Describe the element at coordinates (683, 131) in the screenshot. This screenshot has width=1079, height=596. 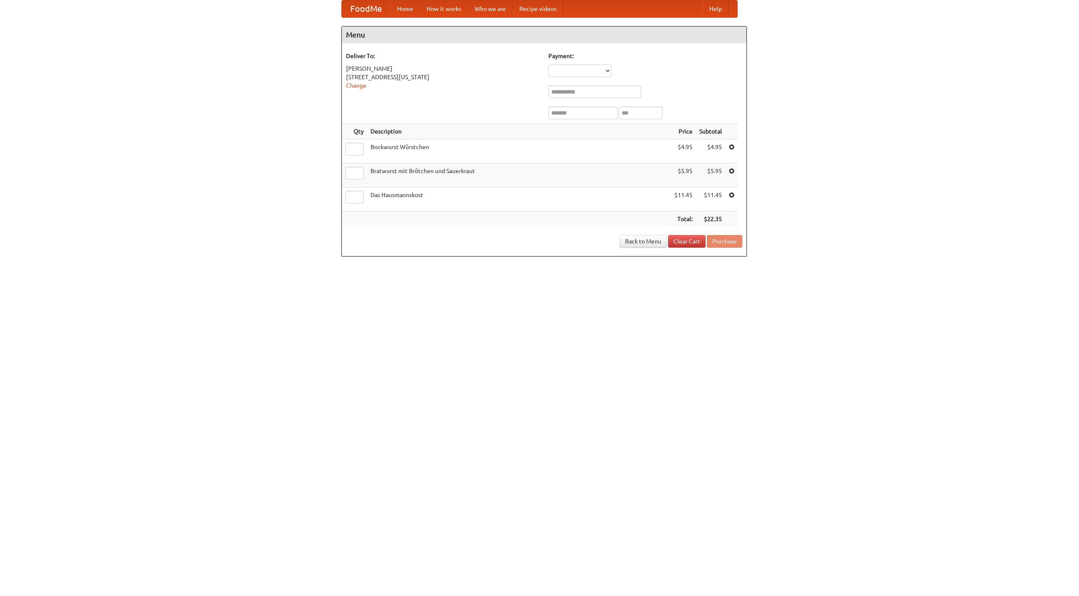
I see `th: Price` at that location.